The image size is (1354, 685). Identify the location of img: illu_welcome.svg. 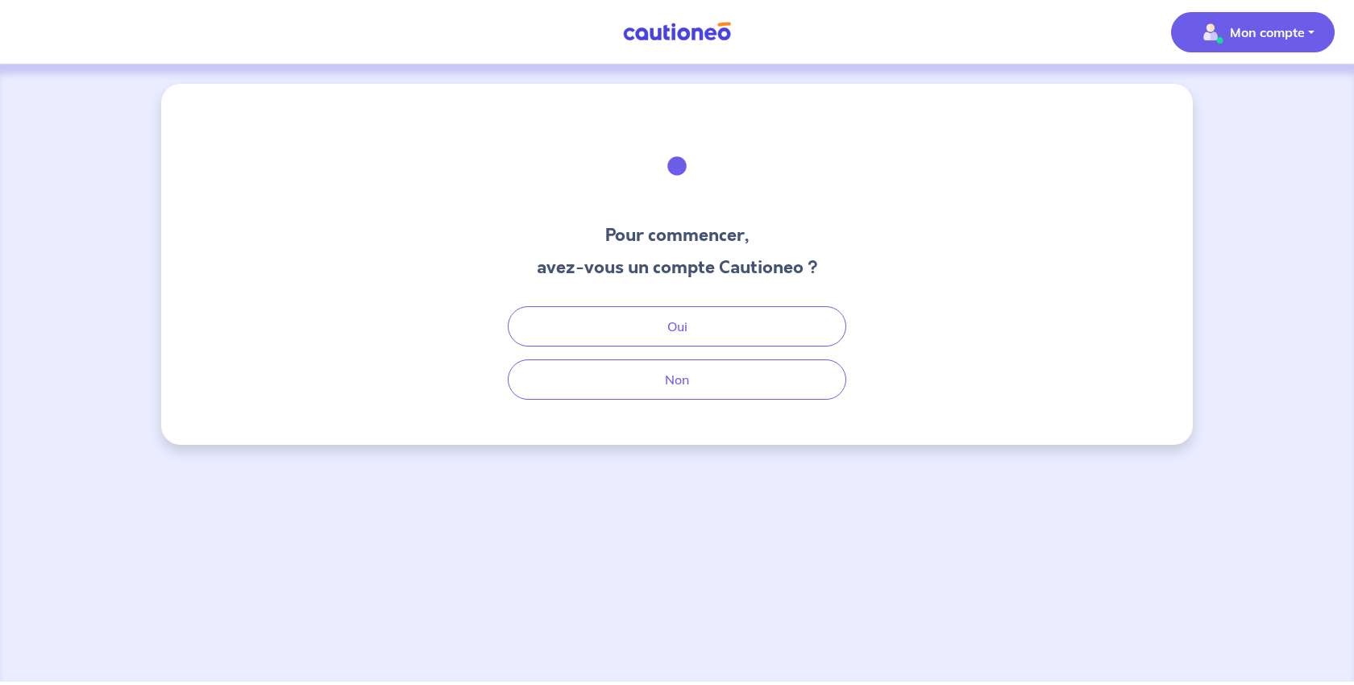
(677, 166).